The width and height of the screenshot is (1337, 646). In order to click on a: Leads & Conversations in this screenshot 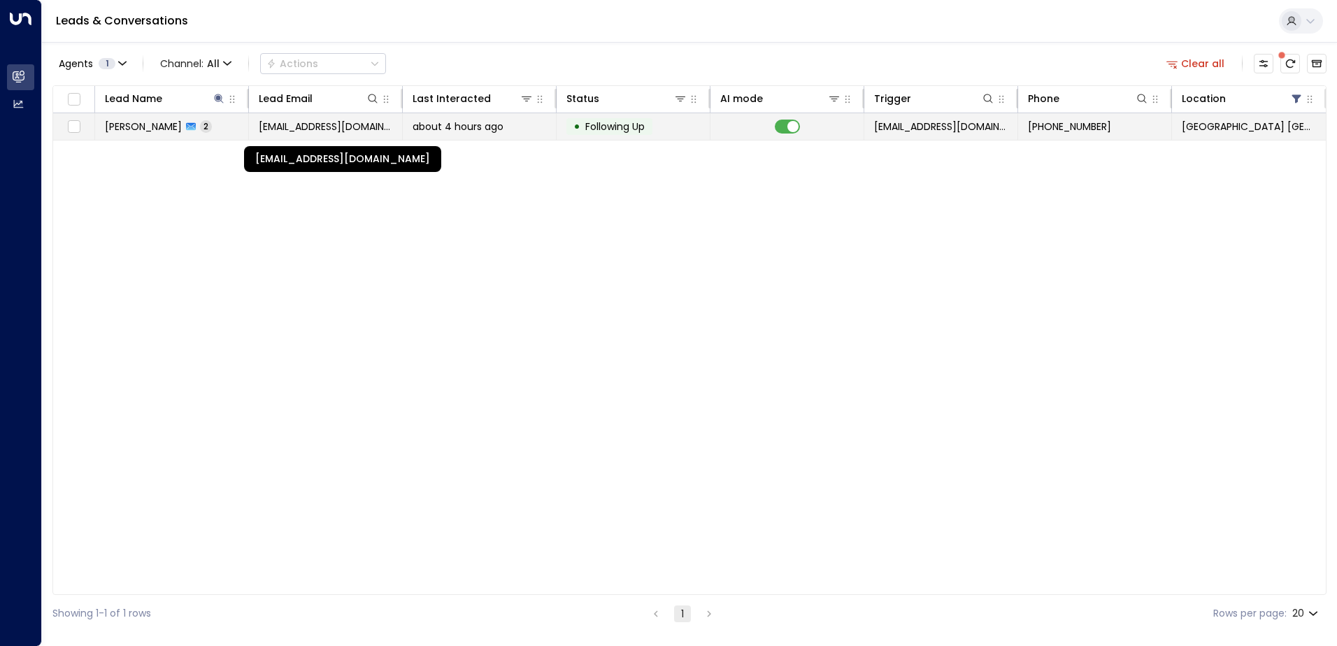, I will do `click(122, 20)`.